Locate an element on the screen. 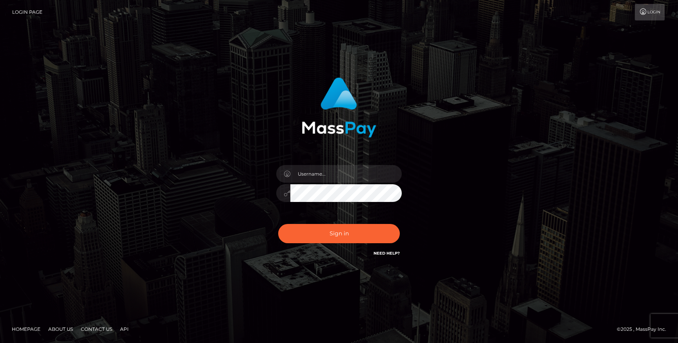  a: Homepage is located at coordinates (26, 329).